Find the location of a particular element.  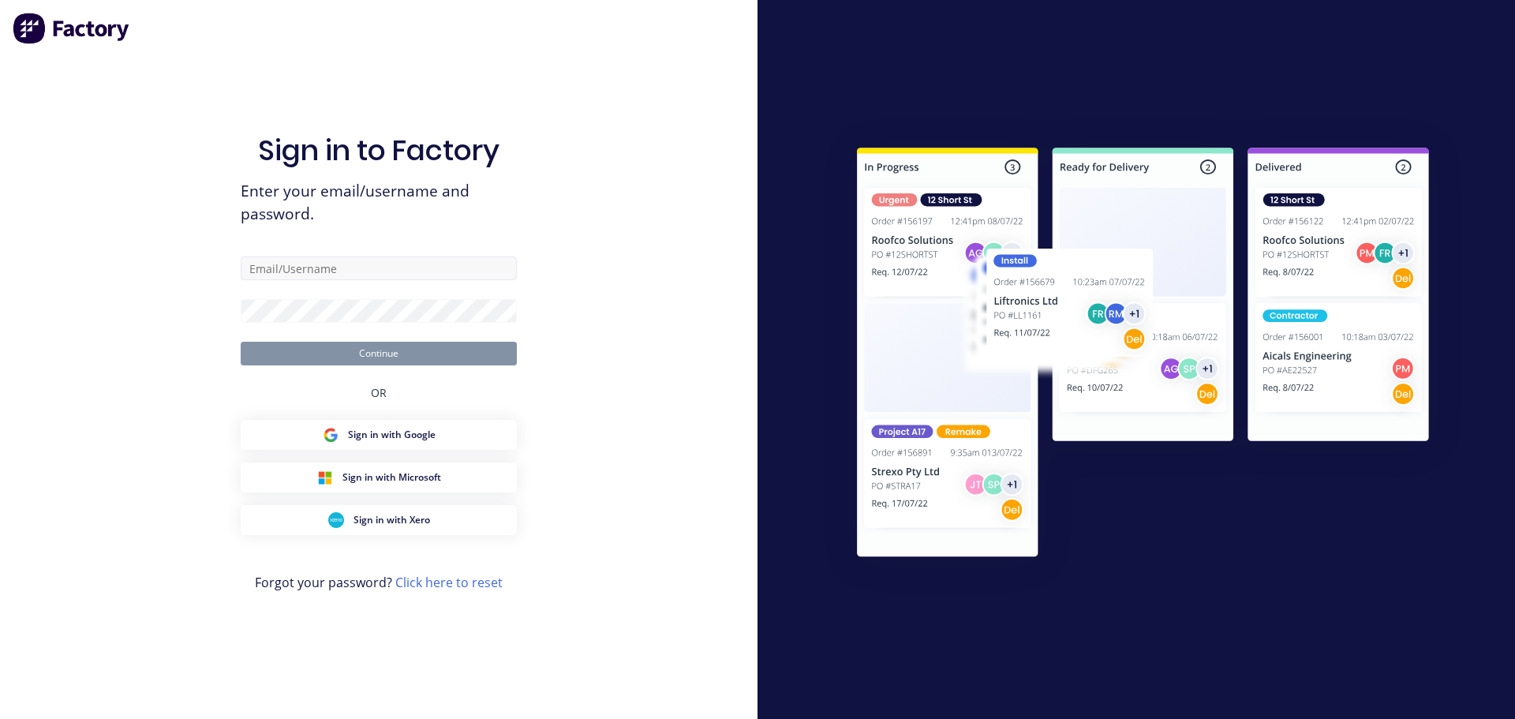

img: Factory is located at coordinates (72, 28).